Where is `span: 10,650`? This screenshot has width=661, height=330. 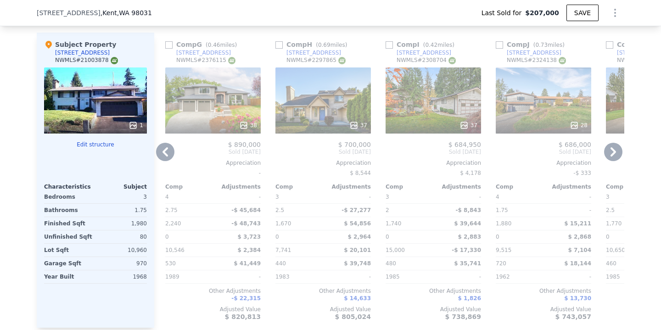
span: 10,650 is located at coordinates (616, 250).